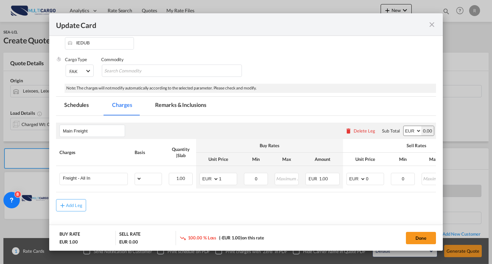 This screenshot has height=264, width=492. I want to click on div: Quantity | Slab, so click(181, 152).